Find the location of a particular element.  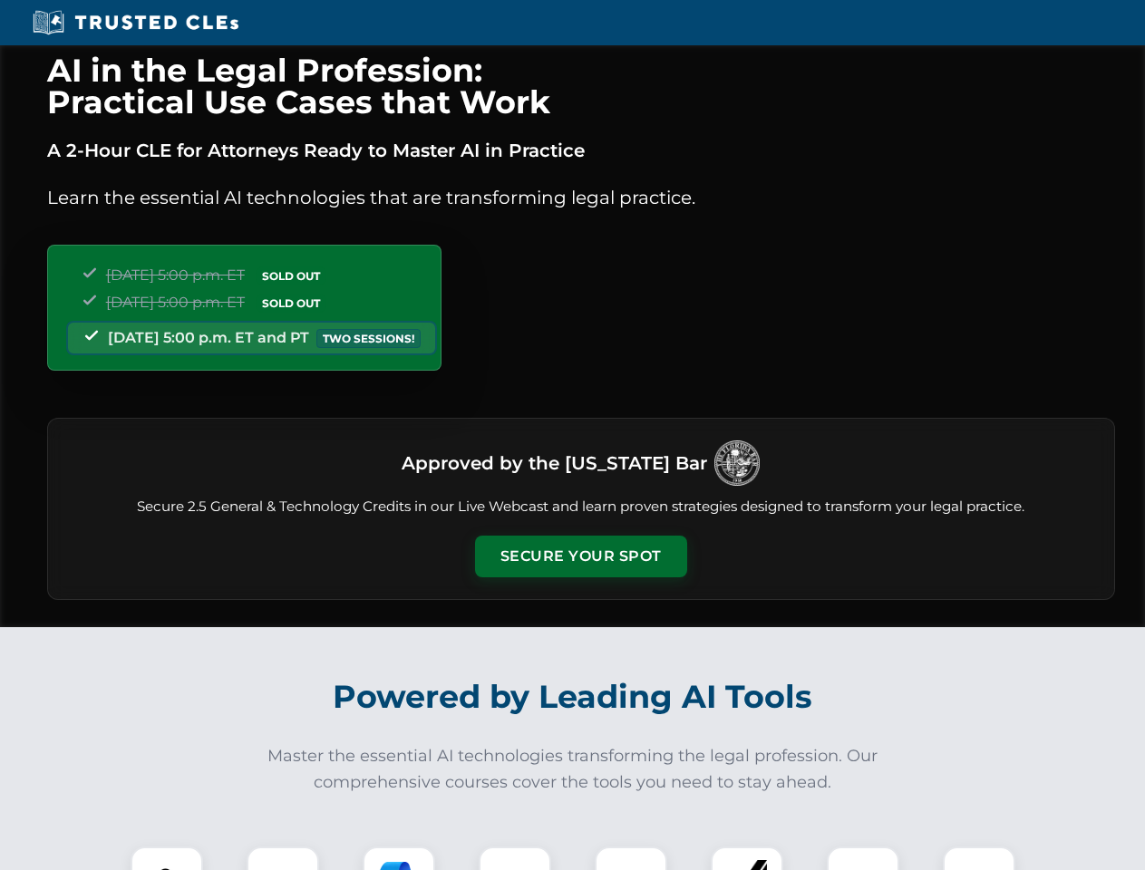

button: Secure Your Spot is located at coordinates (581, 556).